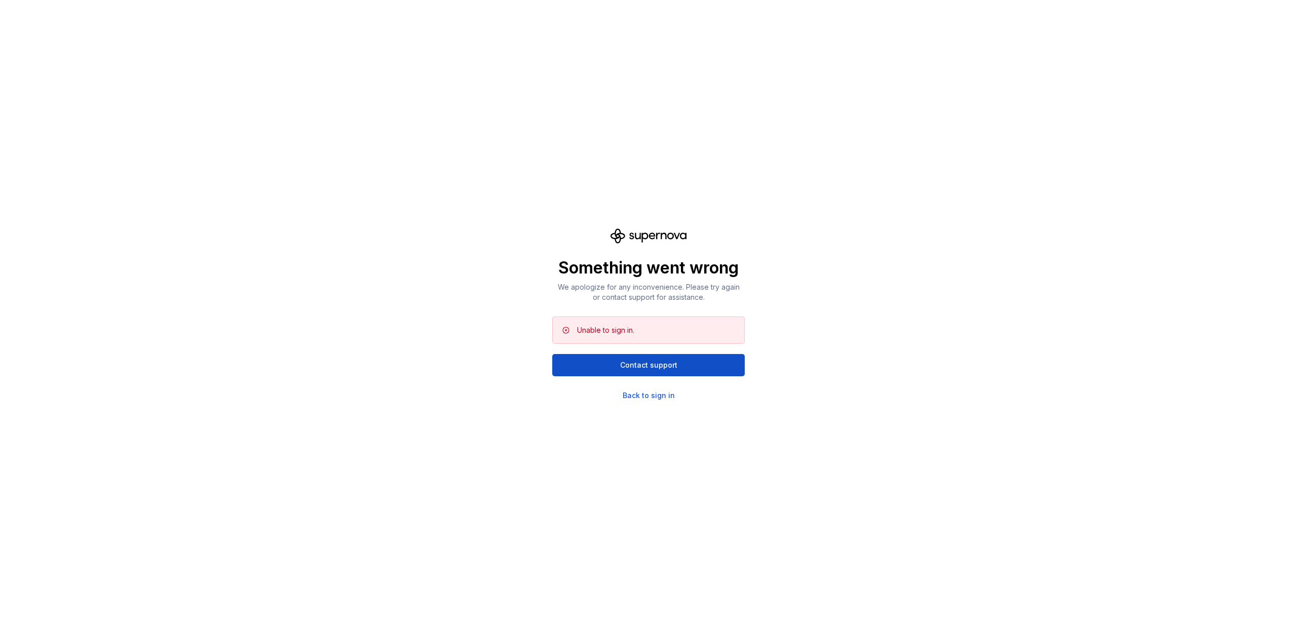 The image size is (1297, 629). Describe the element at coordinates (648, 365) in the screenshot. I see `button: Contact support` at that location.